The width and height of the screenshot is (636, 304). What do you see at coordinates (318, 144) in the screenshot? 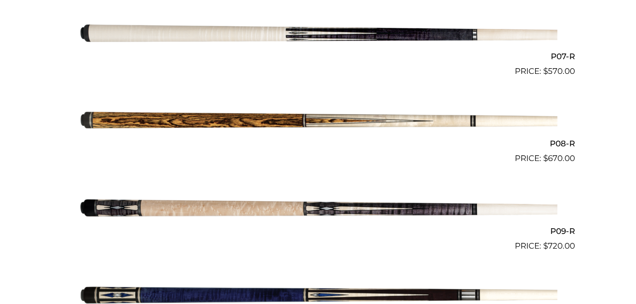
I see `h2: P08-R` at bounding box center [318, 144].